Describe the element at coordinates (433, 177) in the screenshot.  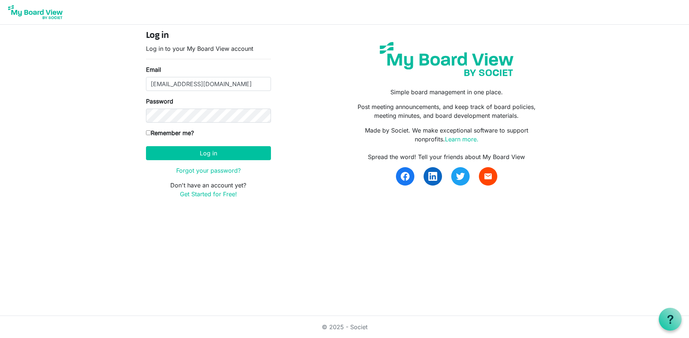
I see `img: linkedin.svg` at that location.